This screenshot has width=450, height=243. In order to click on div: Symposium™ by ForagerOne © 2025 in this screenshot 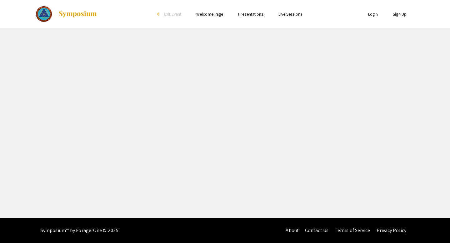, I will do `click(79, 231)`.